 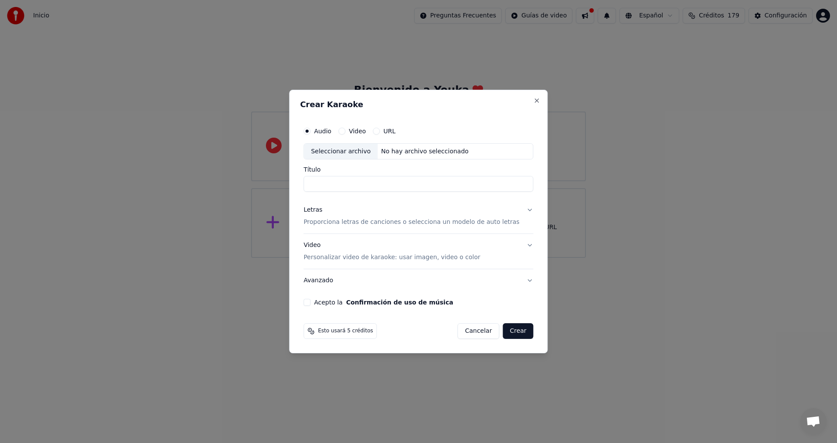 I want to click on button: Avanzado, so click(x=418, y=281).